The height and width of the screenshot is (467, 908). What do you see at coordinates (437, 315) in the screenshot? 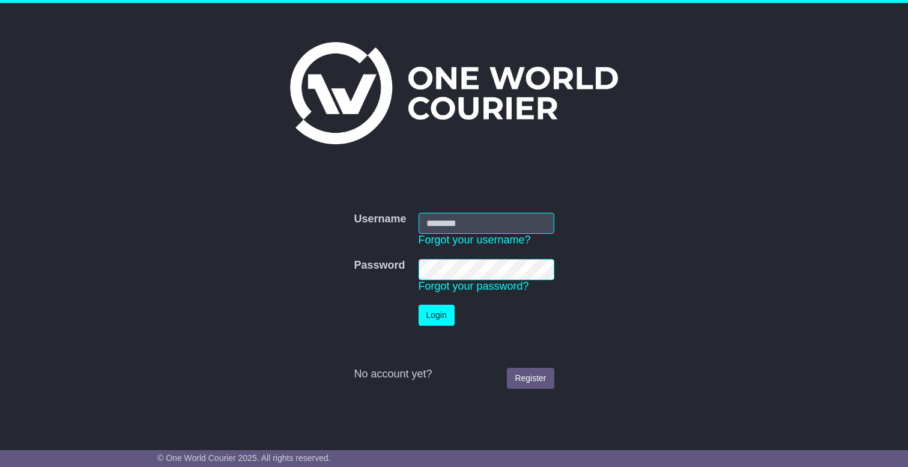
I see `button: Login` at bounding box center [437, 315].